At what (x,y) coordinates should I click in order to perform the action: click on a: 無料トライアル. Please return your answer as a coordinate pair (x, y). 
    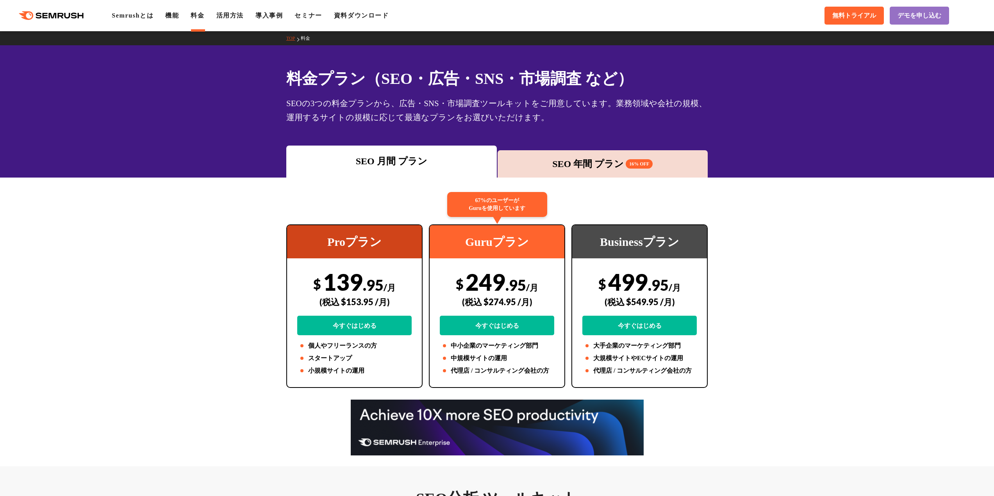
    Looking at the image, I should click on (854, 16).